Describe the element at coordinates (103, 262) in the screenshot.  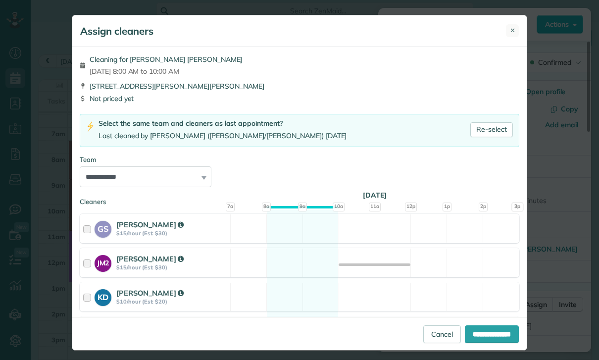
I see `strong: JM2` at that location.